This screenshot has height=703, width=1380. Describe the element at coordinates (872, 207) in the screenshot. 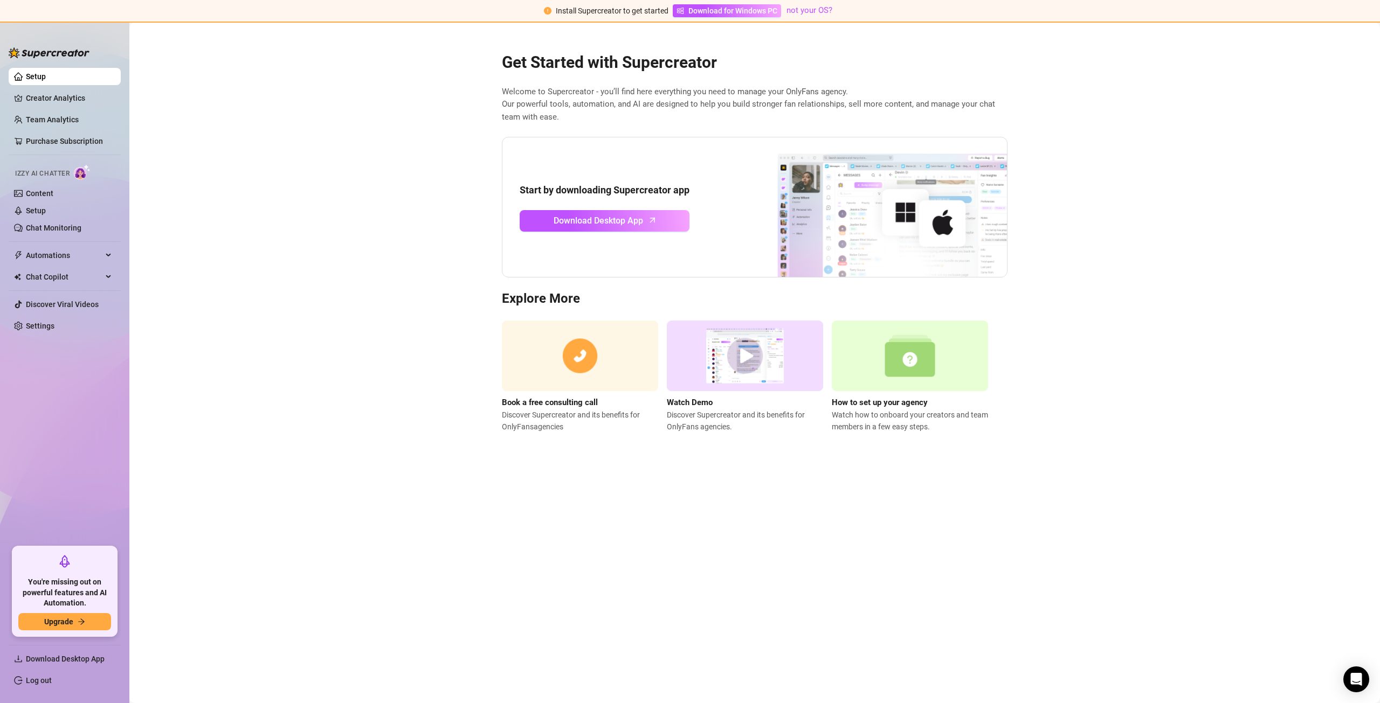

I see `img: download app` at that location.